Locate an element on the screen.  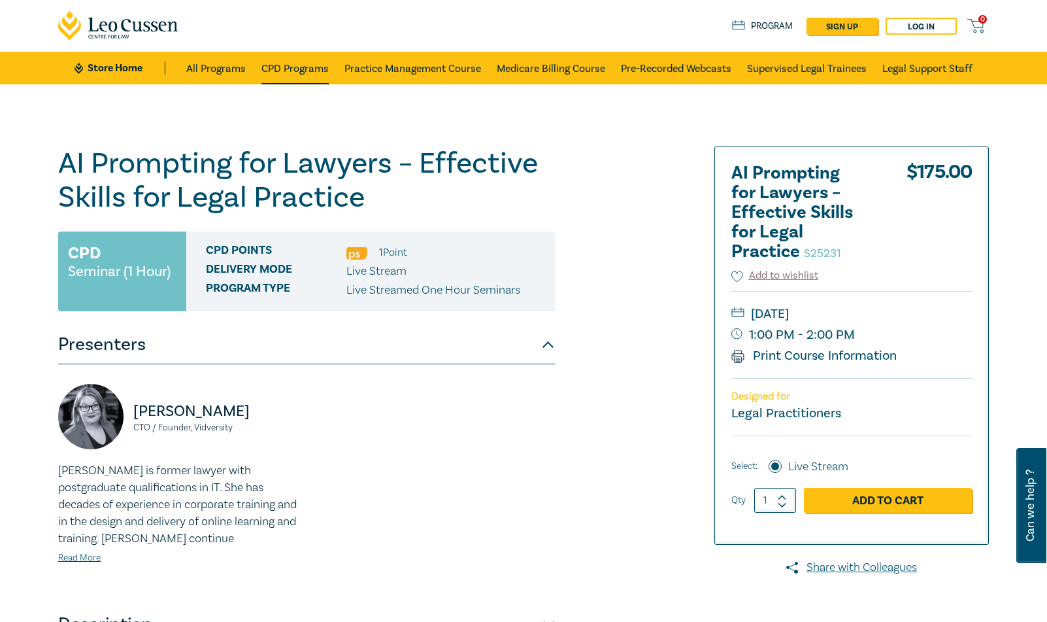
a: Program is located at coordinates (762, 26).